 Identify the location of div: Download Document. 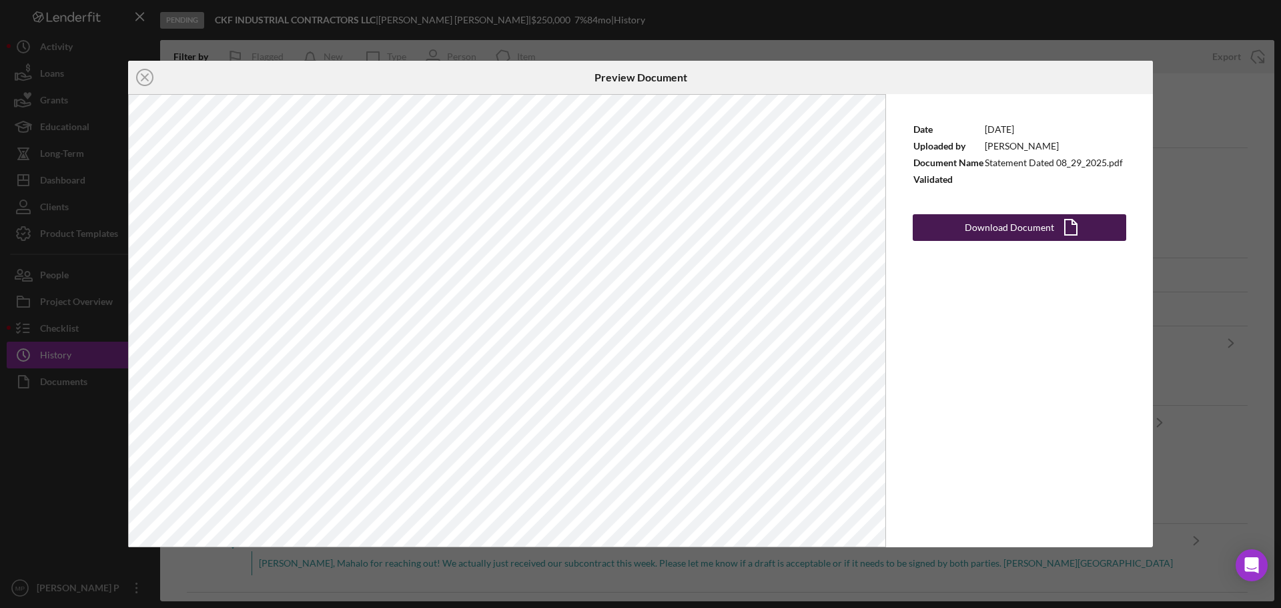
(1010, 228).